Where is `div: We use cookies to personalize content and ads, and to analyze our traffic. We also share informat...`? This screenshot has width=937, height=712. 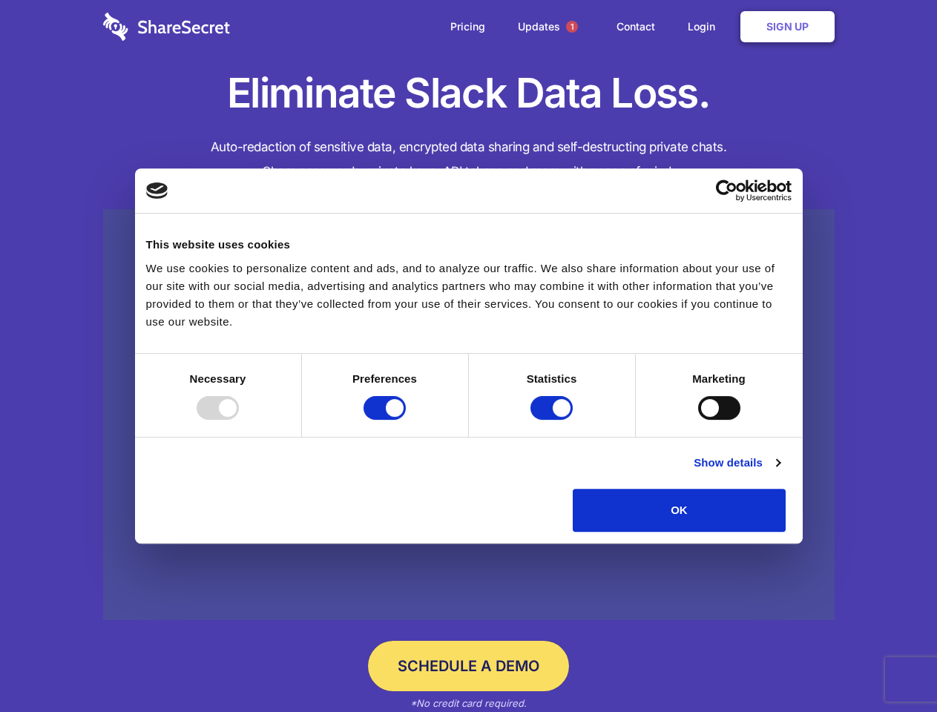
div: We use cookies to personalize content and ads, and to analyze our traffic. We also share informat... is located at coordinates (469, 295).